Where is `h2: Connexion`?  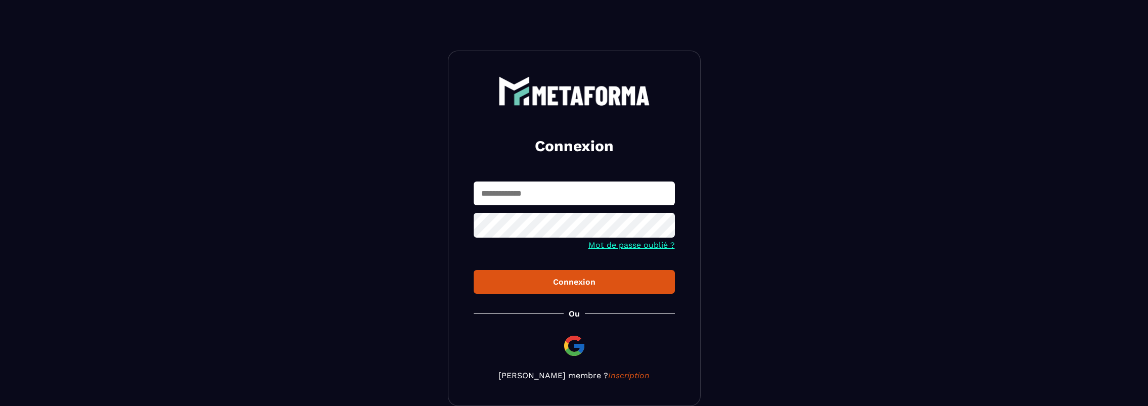
h2: Connexion is located at coordinates (574, 146).